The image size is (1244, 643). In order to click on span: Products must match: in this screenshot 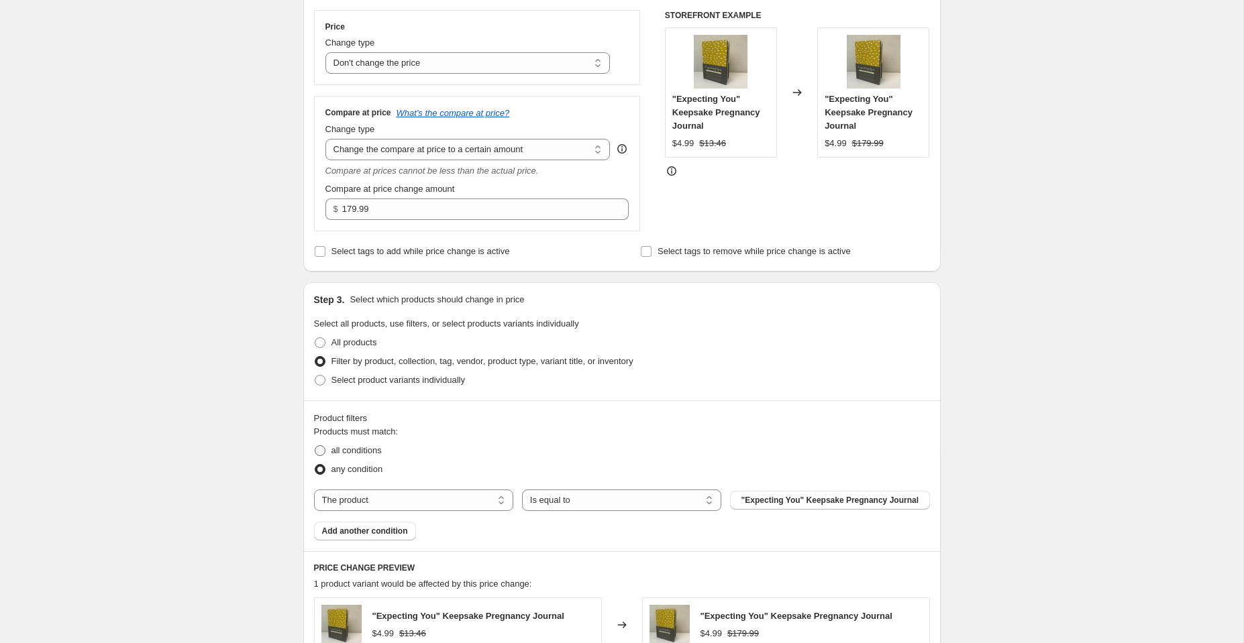, I will do `click(356, 431)`.